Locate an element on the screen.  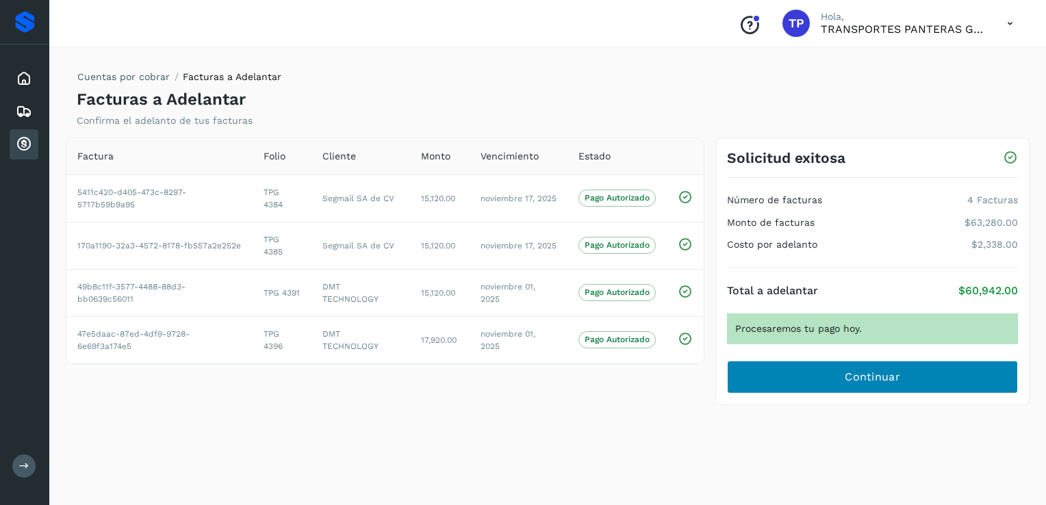
td: 5411c420-d405-473c-8297-5717b59b9a95 is located at coordinates (159, 198).